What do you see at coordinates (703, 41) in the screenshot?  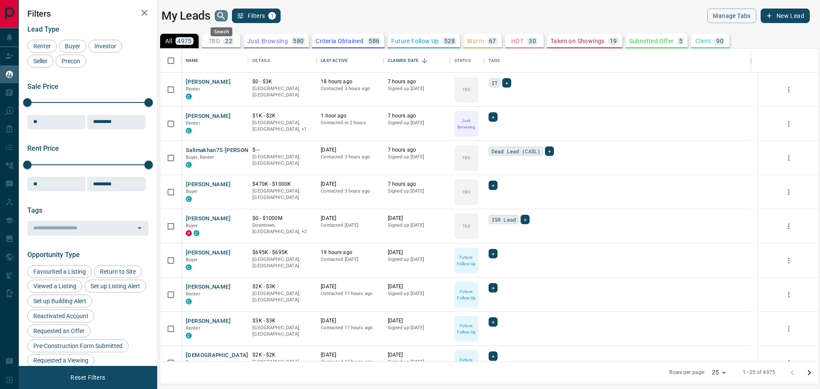 I see `p: Client` at bounding box center [703, 41].